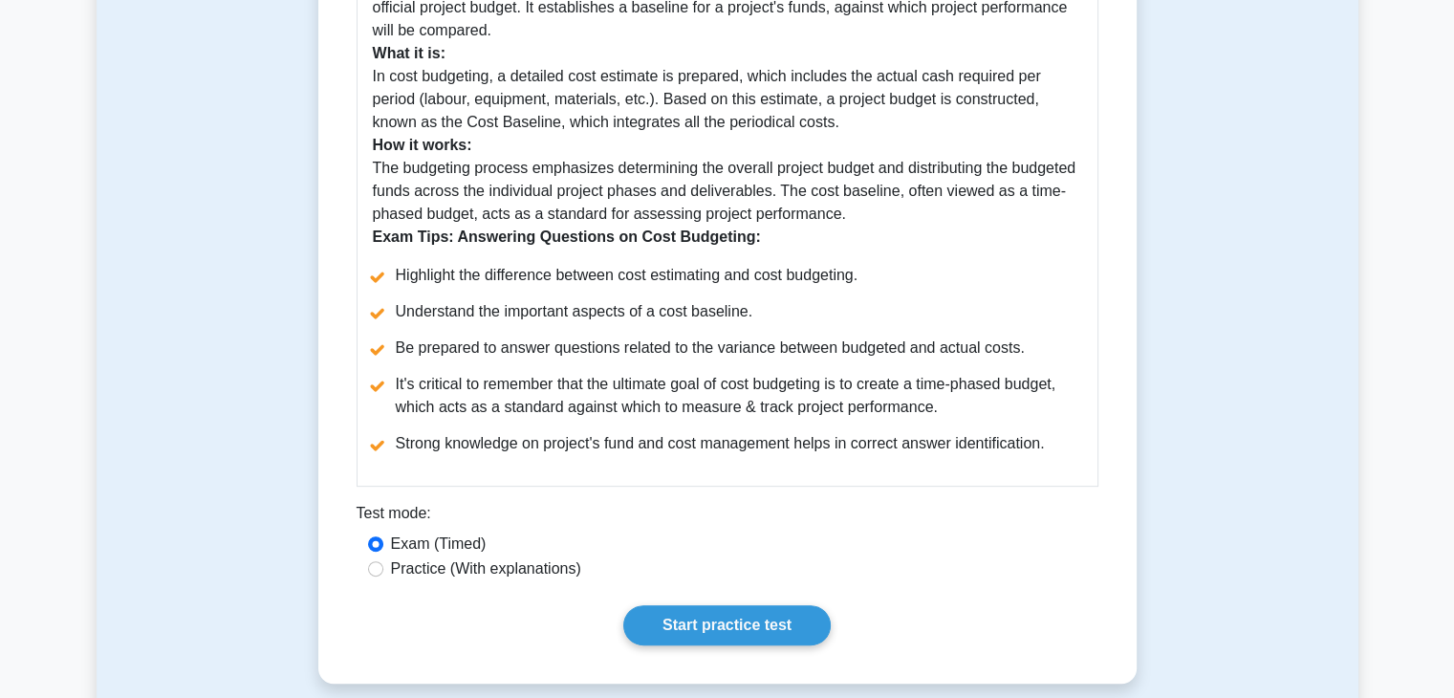 Image resolution: width=1454 pixels, height=698 pixels. I want to click on li: Strong knowledge on project's fund and cost management helps in correct answer identification., so click(728, 444).